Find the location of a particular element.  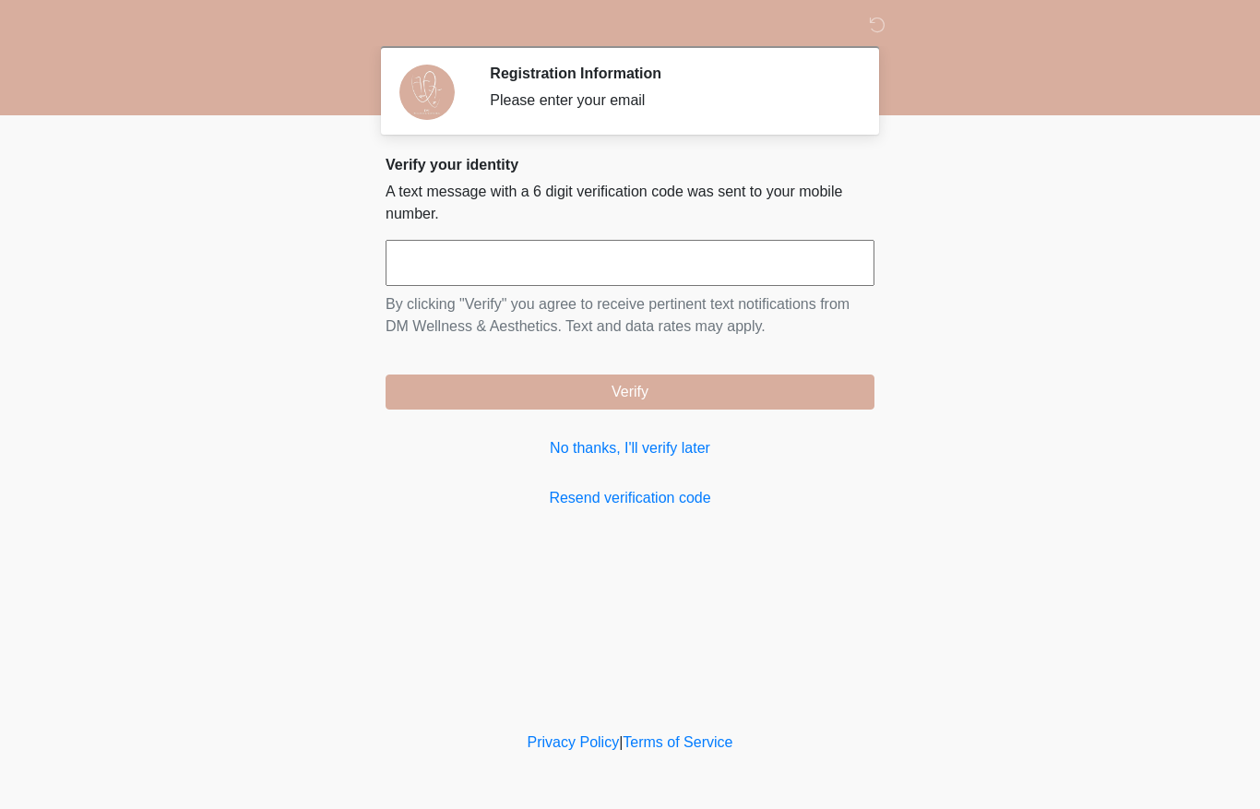

a: Terms of Service is located at coordinates (677, 741).